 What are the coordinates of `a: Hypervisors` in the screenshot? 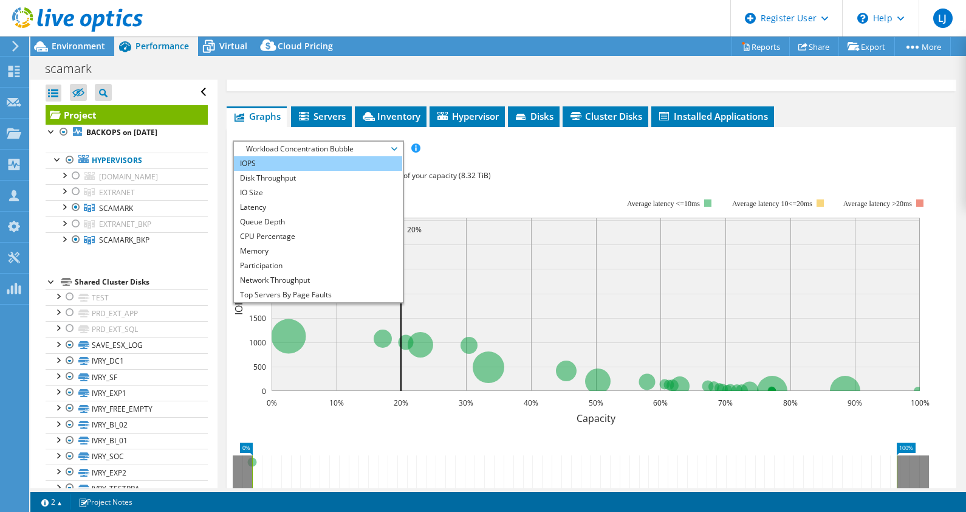 It's located at (126, 160).